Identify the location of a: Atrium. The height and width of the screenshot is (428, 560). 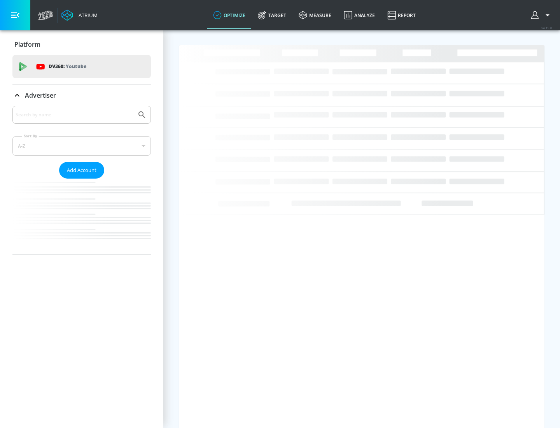
(79, 15).